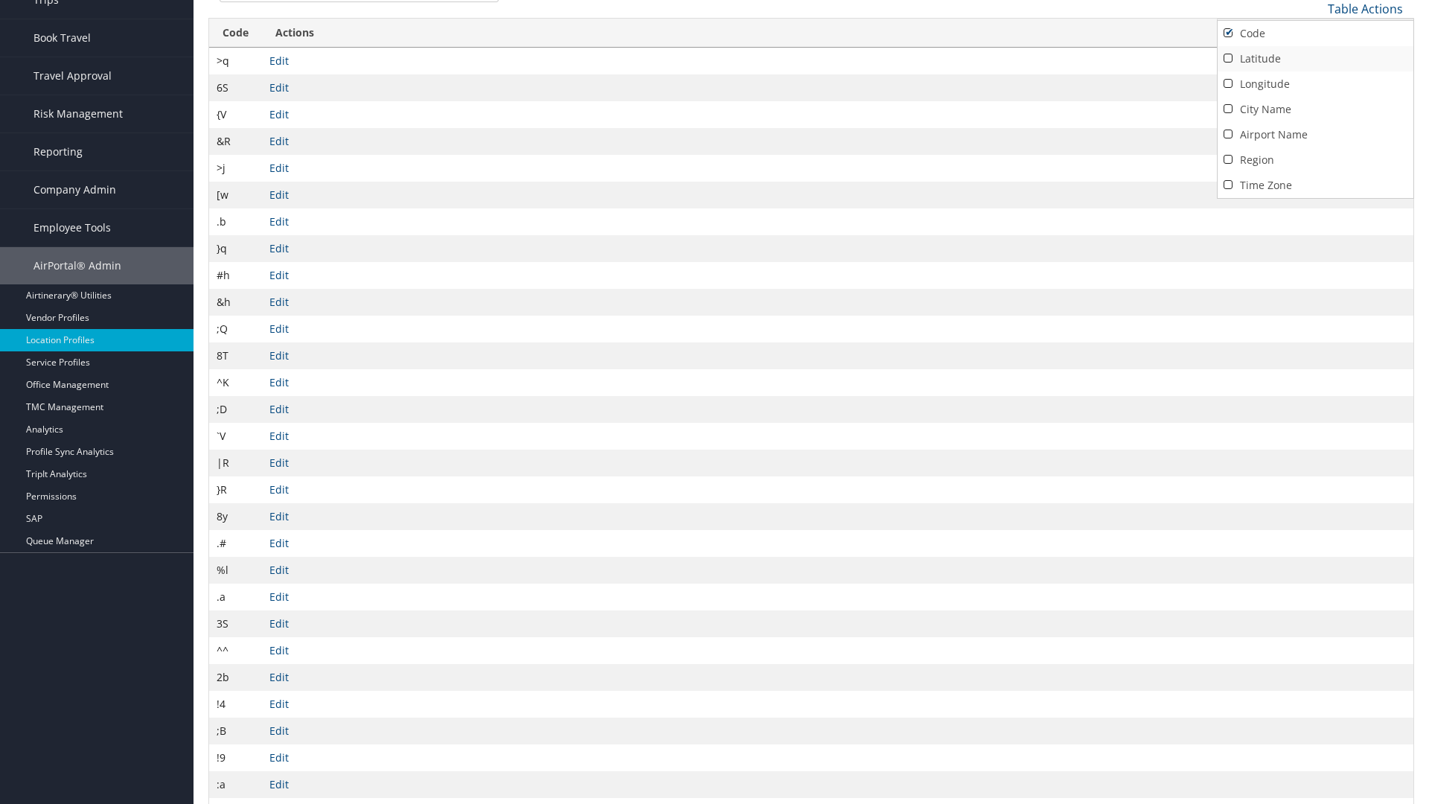  What do you see at coordinates (1315, 109) in the screenshot?
I see `a: City Name` at bounding box center [1315, 109].